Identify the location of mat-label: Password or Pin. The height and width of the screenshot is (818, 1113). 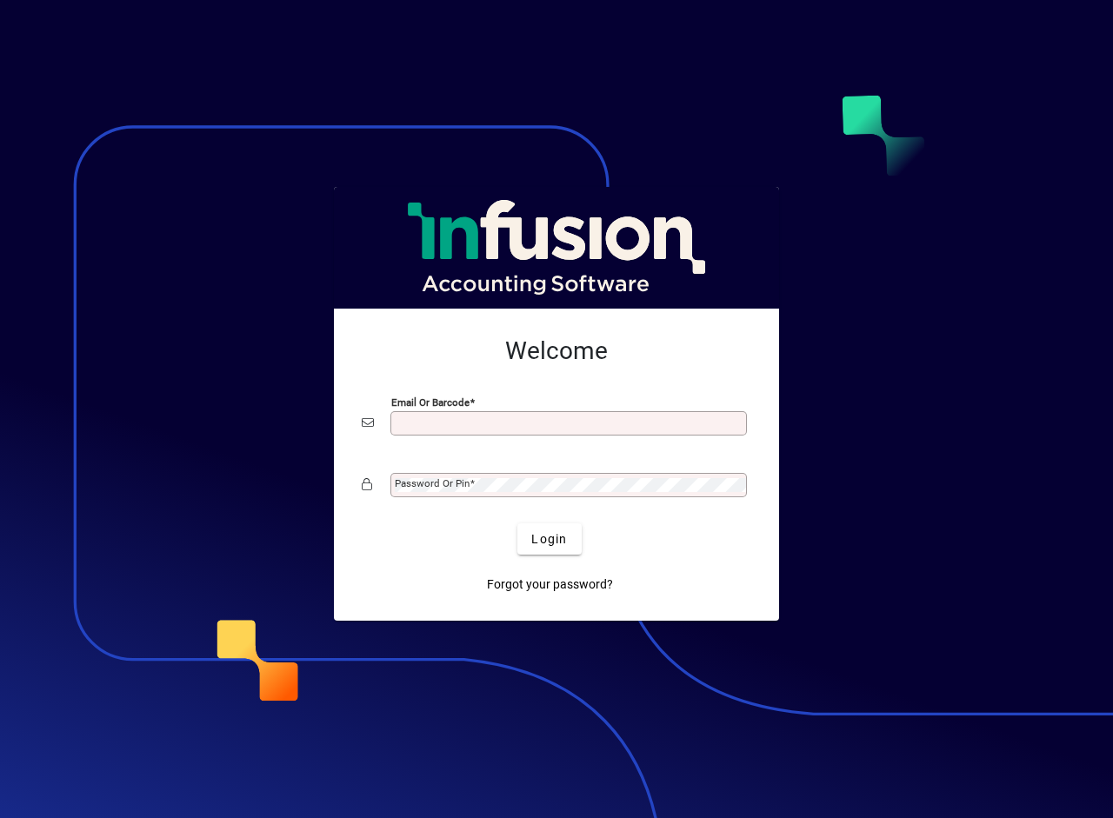
(432, 483).